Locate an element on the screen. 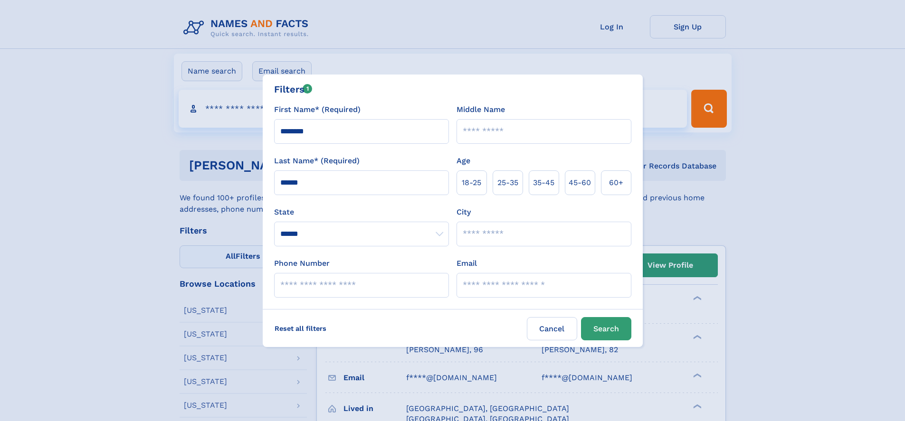  div: Filters is located at coordinates (293, 89).